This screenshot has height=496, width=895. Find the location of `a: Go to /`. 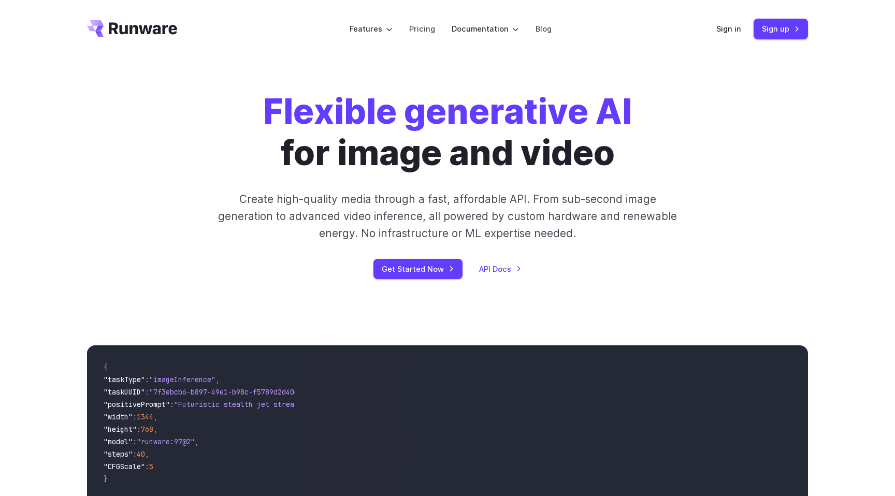

a: Go to / is located at coordinates (132, 29).